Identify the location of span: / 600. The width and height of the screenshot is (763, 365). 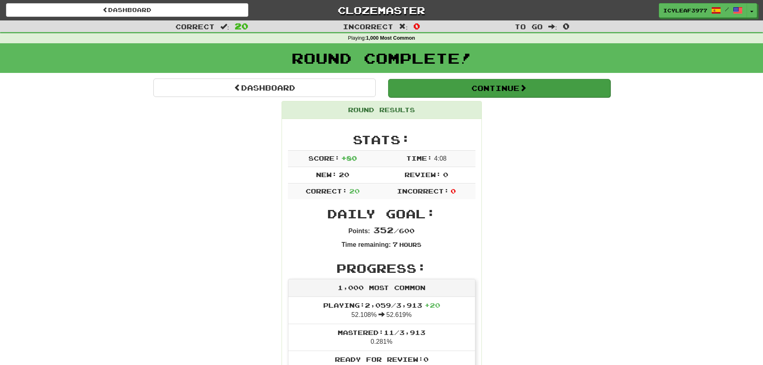
(394, 230).